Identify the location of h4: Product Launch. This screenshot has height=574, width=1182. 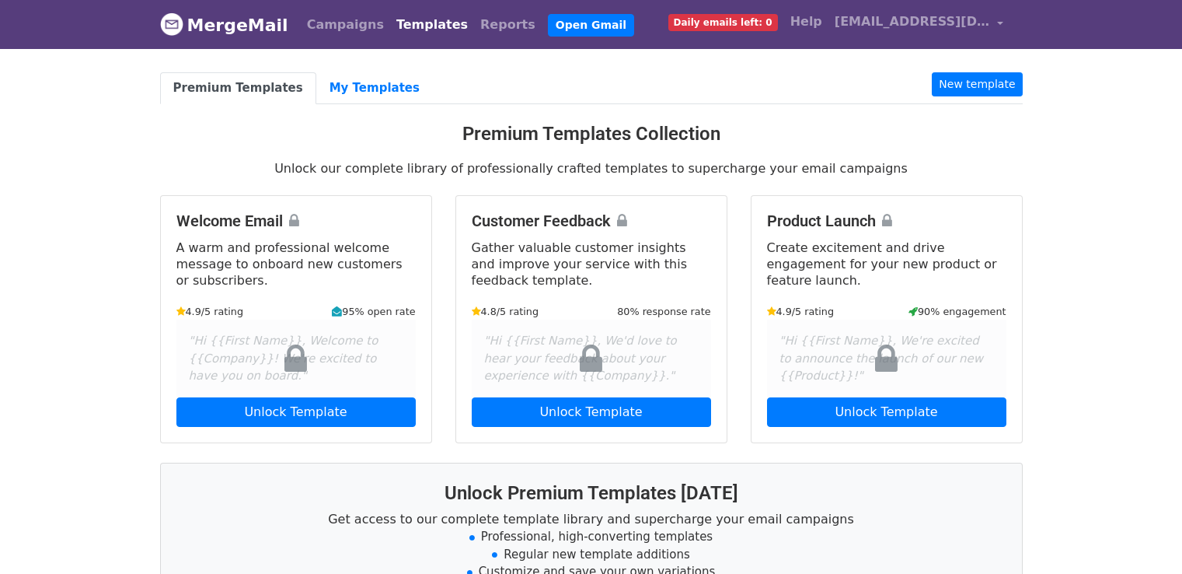
(887, 221).